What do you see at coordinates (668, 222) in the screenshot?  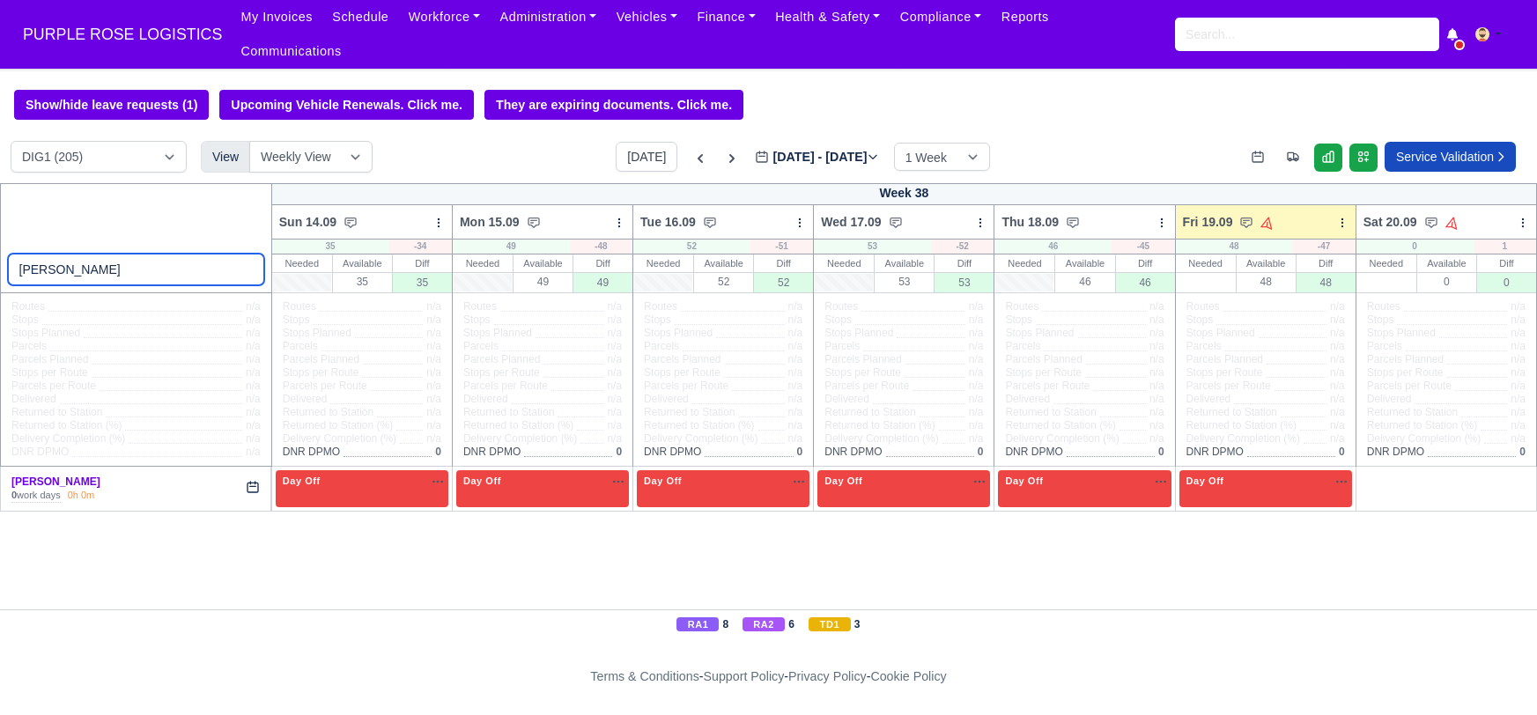 I see `span: Tue 16.09` at bounding box center [668, 222].